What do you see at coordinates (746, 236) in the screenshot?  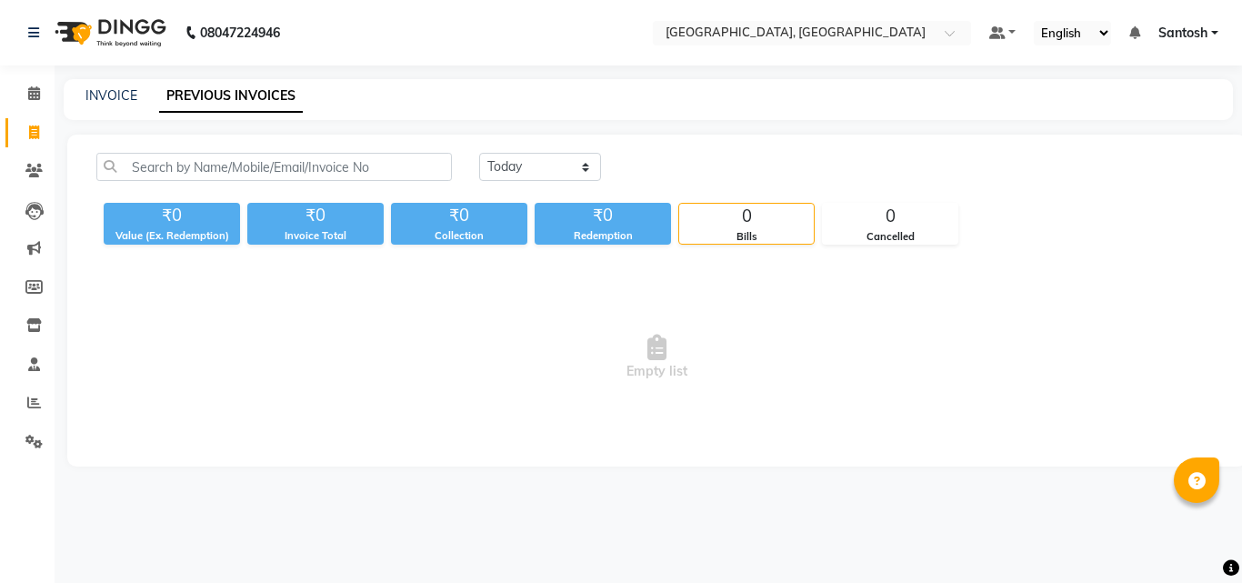 I see `div: Bills` at bounding box center [746, 236].